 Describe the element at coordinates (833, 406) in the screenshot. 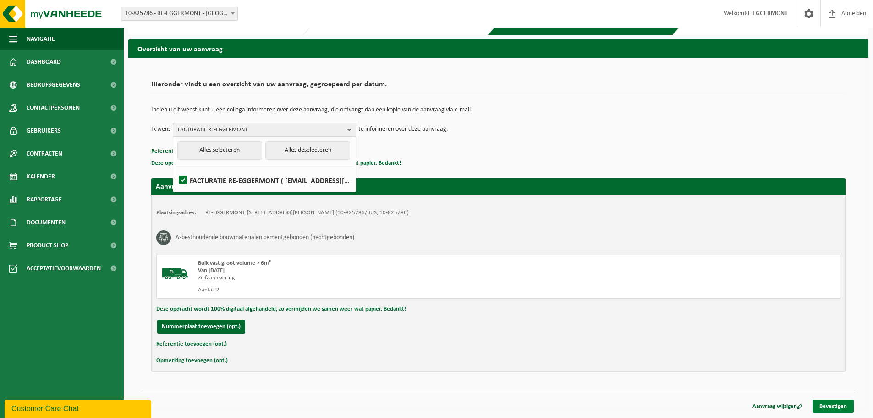

I see `a: Bevestigen` at that location.